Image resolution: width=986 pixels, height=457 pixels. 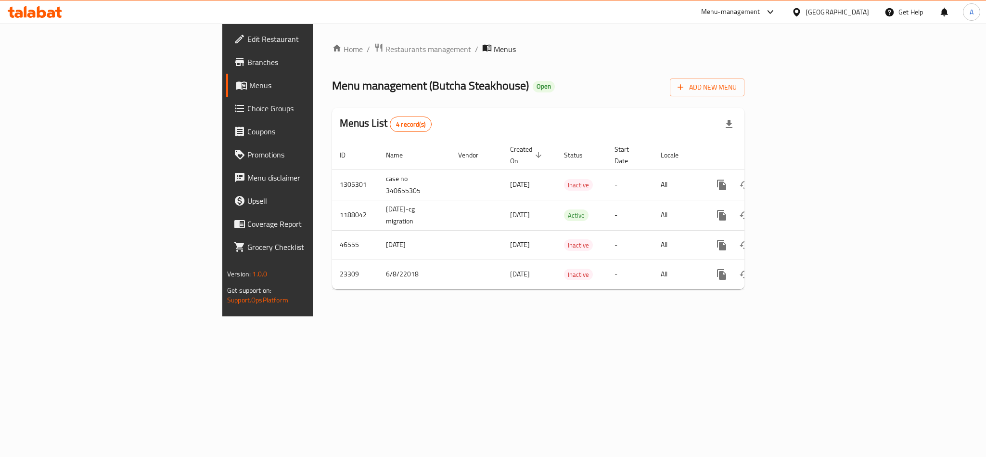 What do you see at coordinates (538, 49) in the screenshot?
I see `nav: breadcrumb` at bounding box center [538, 49].